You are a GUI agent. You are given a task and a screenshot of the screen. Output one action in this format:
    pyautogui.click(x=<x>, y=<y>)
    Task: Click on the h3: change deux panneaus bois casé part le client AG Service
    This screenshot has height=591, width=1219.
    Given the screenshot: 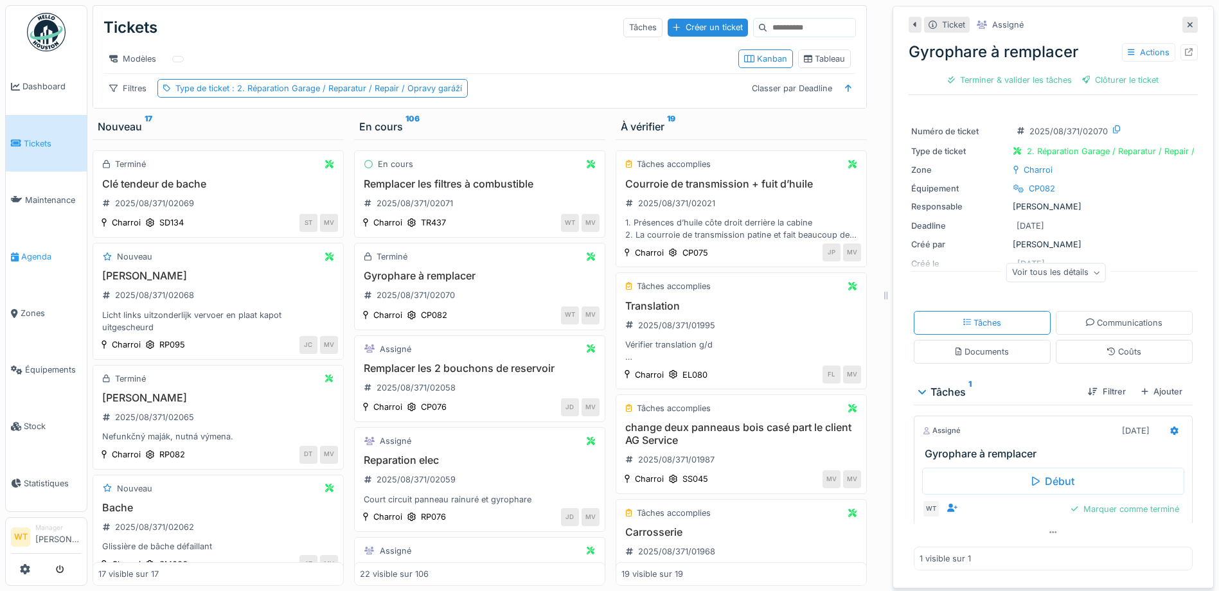 What is the action you would take?
    pyautogui.click(x=741, y=434)
    